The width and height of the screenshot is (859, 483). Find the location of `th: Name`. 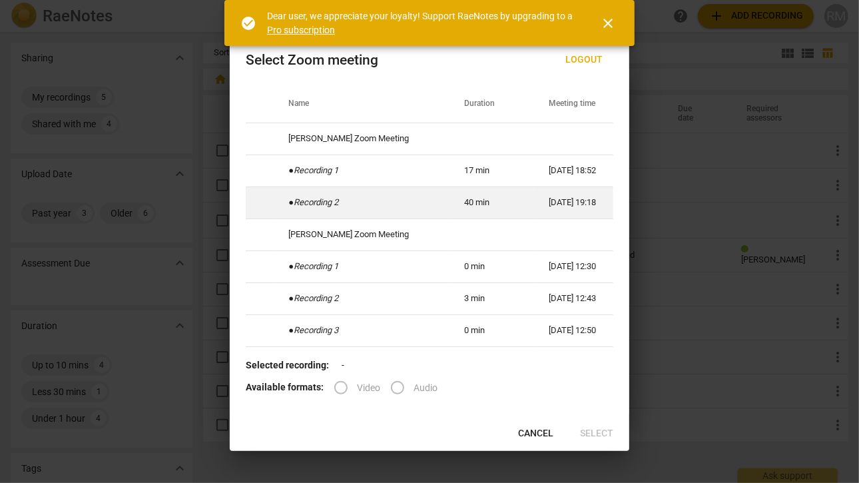

th: Name is located at coordinates (360, 104).